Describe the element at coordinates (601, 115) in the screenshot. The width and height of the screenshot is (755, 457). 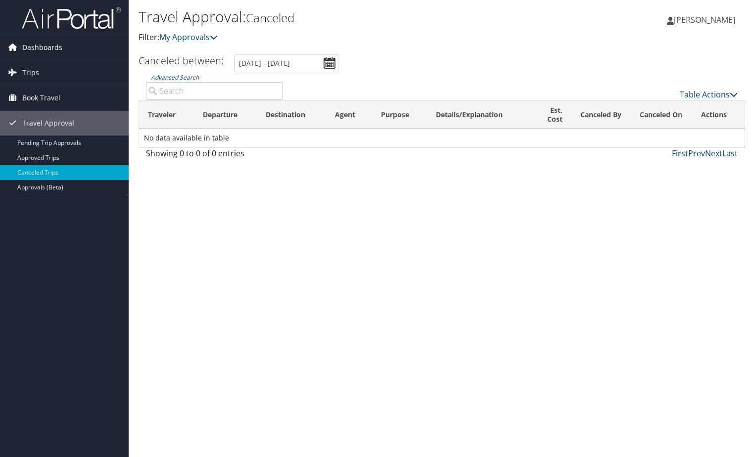
I see `th: Canceled By: activate to sort column ascending` at that location.